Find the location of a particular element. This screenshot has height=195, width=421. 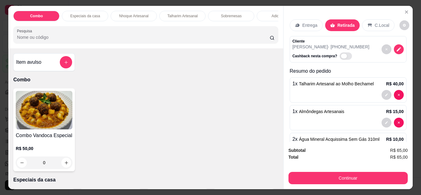

p: Resumo do pedido is located at coordinates (348, 71).